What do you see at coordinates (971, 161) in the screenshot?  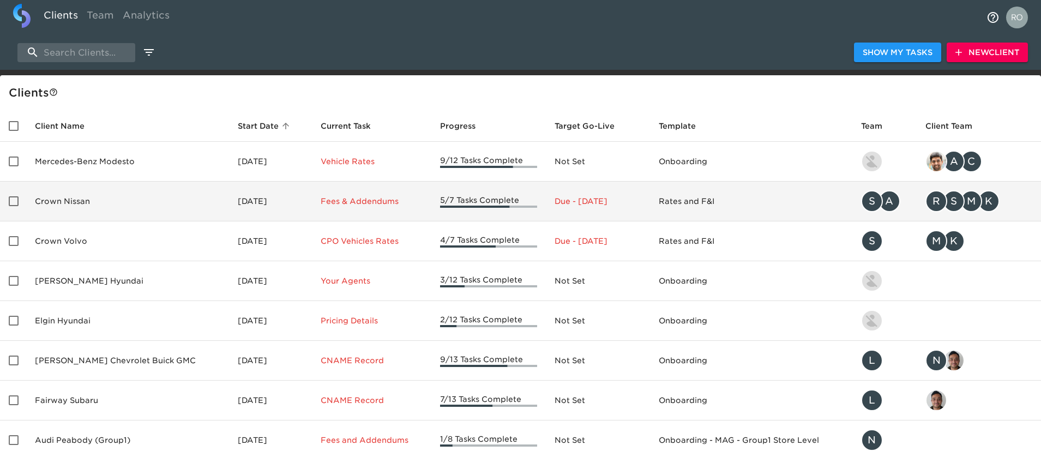 I see `div: C` at bounding box center [971, 161].